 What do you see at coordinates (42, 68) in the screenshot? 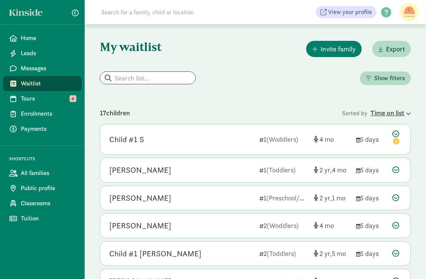
I see `a: Messages` at bounding box center [42, 68].